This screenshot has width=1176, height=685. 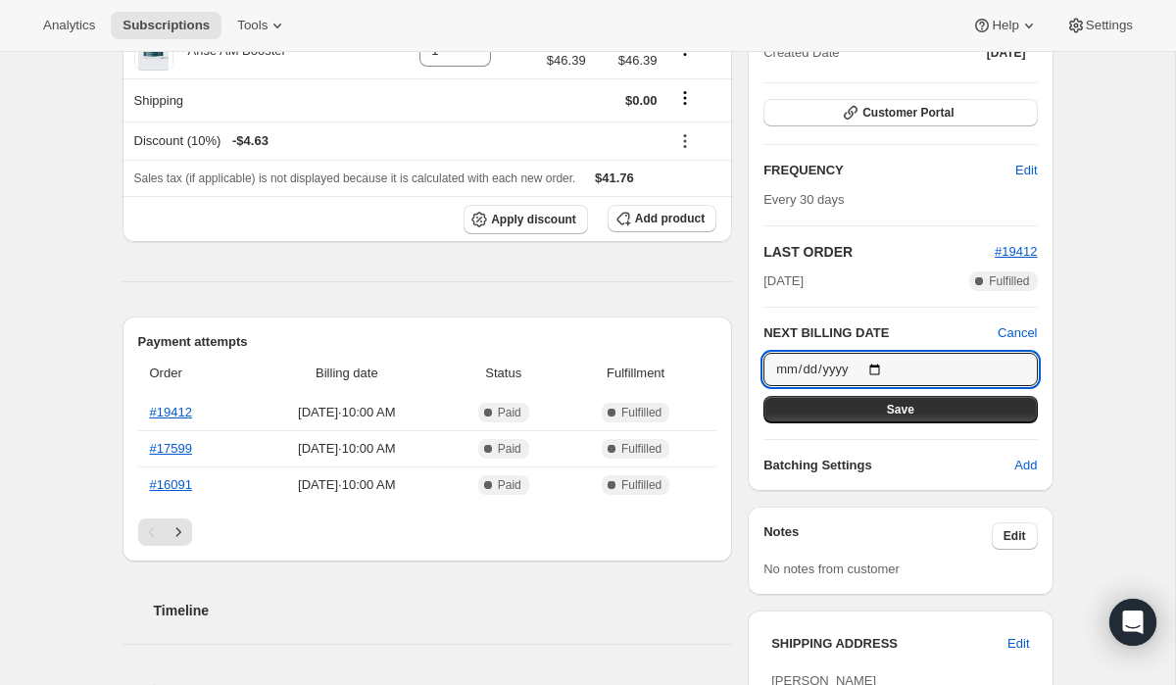 What do you see at coordinates (251, 100) in the screenshot?
I see `th: Shipping` at bounding box center [251, 100].